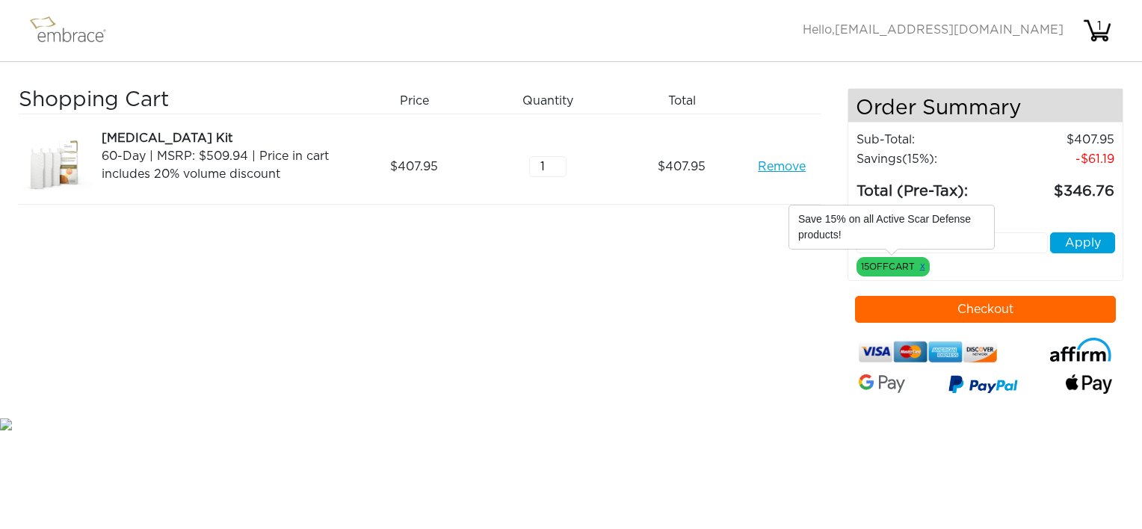  Describe the element at coordinates (892, 227) in the screenshot. I see `div: Save 15% on all Active Scar Defense products!` at that location.